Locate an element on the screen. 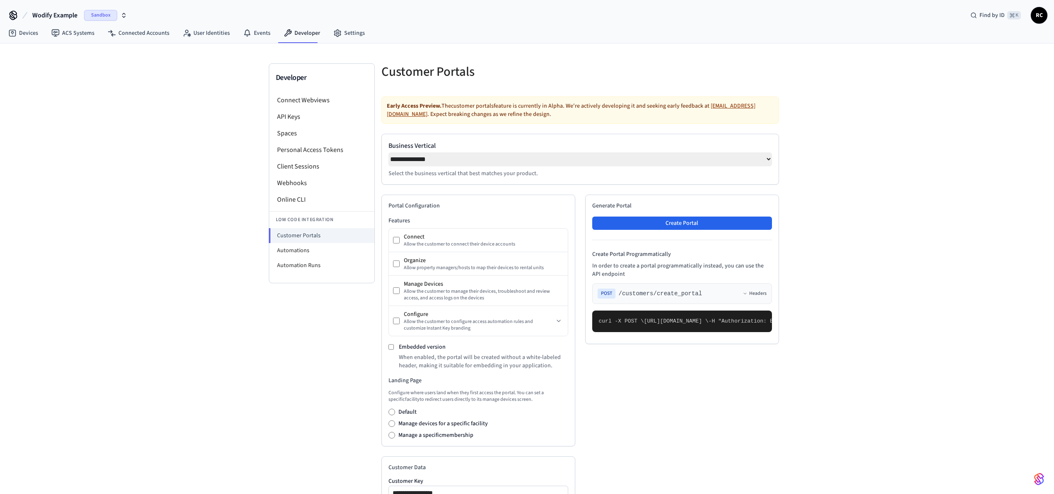 The width and height of the screenshot is (1054, 494). li: Spaces is located at coordinates (322, 133).